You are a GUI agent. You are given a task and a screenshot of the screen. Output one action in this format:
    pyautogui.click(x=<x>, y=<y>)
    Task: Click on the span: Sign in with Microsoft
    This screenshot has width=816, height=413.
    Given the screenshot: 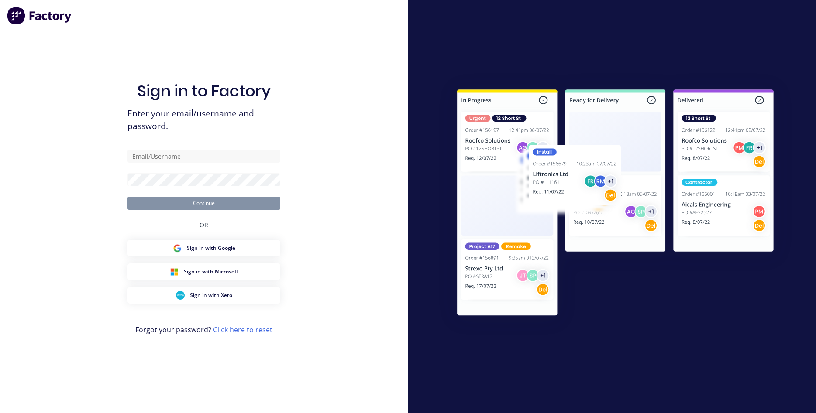 What is the action you would take?
    pyautogui.click(x=211, y=272)
    